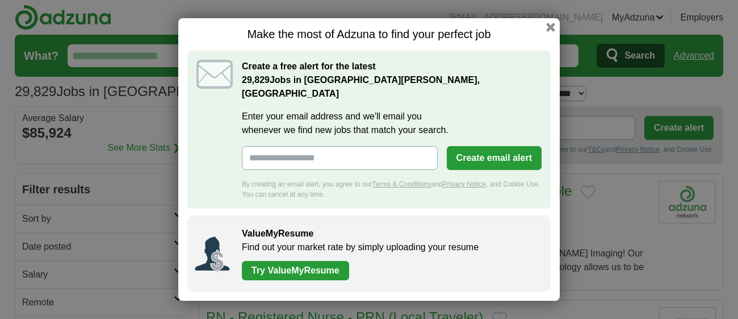  What do you see at coordinates (392, 80) in the screenshot?
I see `h2: Create a free alert for the latest` at bounding box center [392, 80].